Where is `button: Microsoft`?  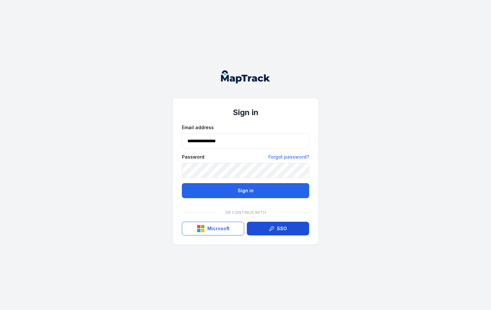 button: Microsoft is located at coordinates (213, 228).